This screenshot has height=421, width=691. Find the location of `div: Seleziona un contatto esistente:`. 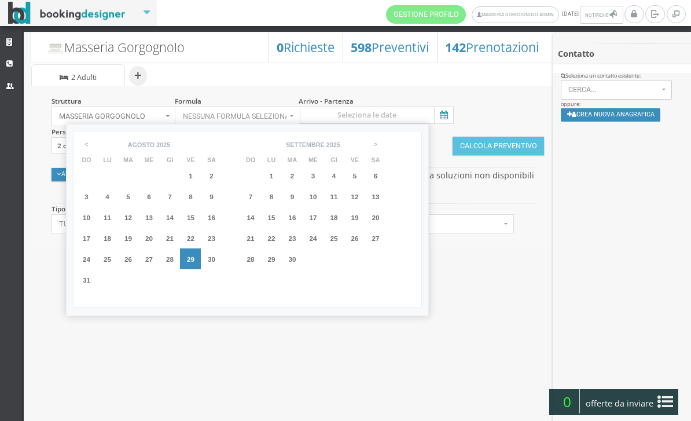

div: Seleziona un contatto esistente: is located at coordinates (622, 76).